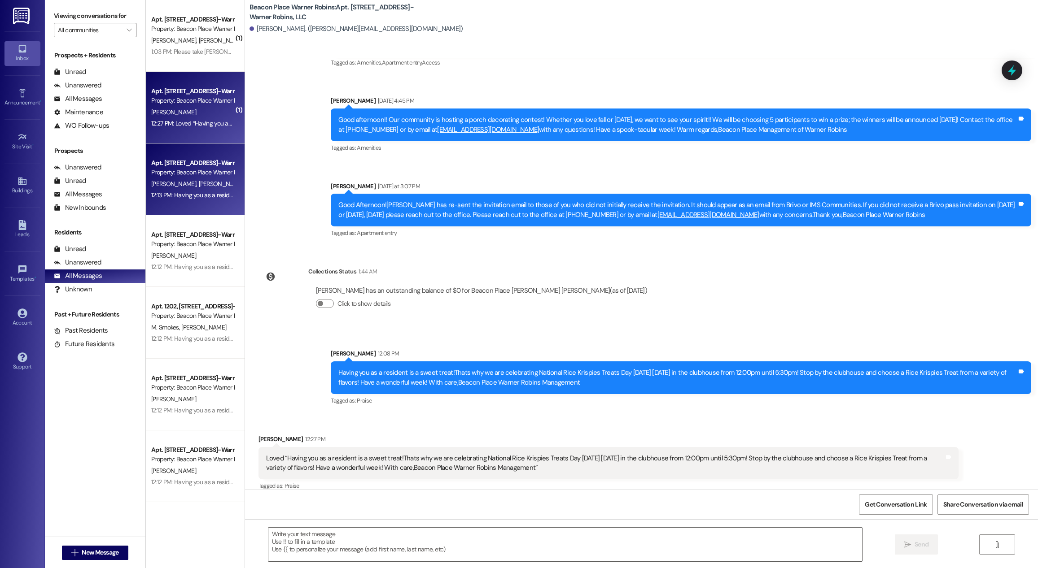 The height and width of the screenshot is (568, 1038). I want to click on div: Residents, so click(95, 232).